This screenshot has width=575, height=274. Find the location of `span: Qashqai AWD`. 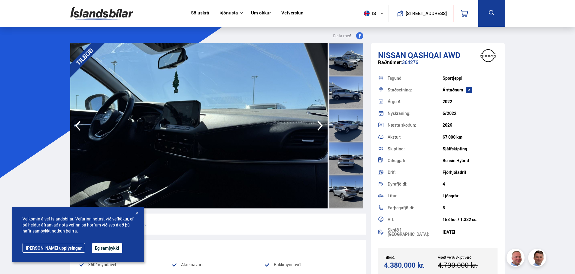

span: Qashqai AWD is located at coordinates (434, 55).